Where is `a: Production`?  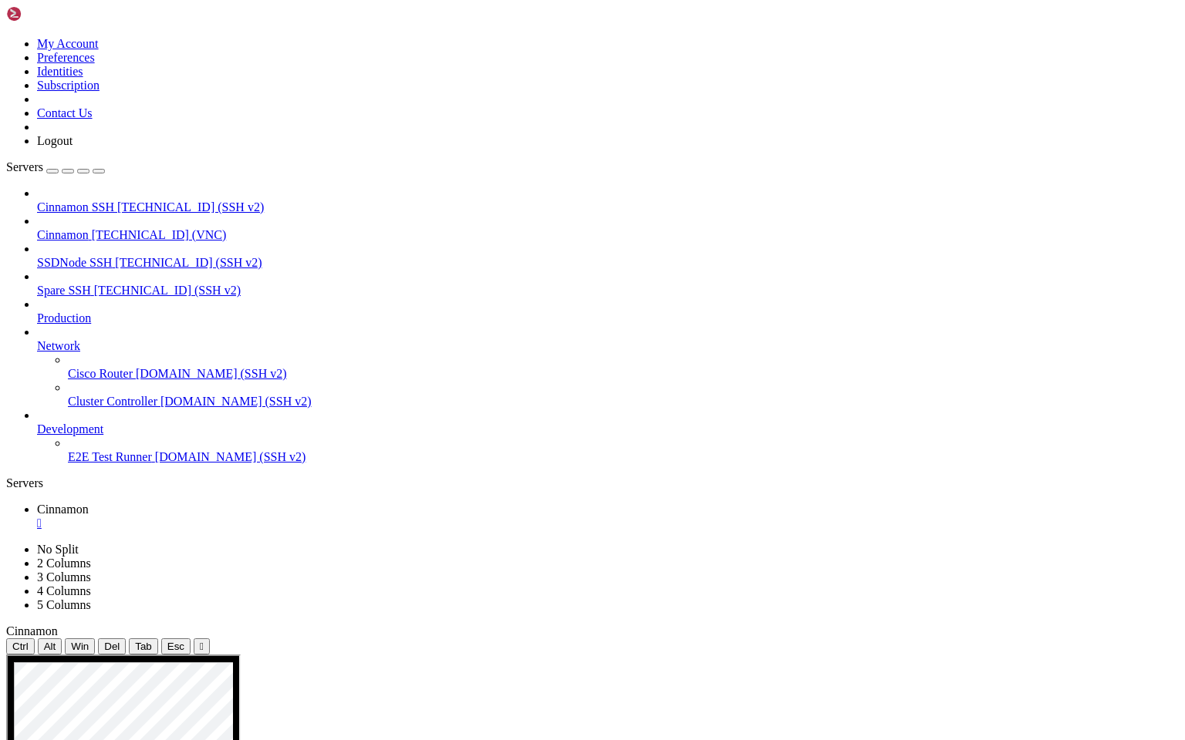
a: Production is located at coordinates (608, 319).